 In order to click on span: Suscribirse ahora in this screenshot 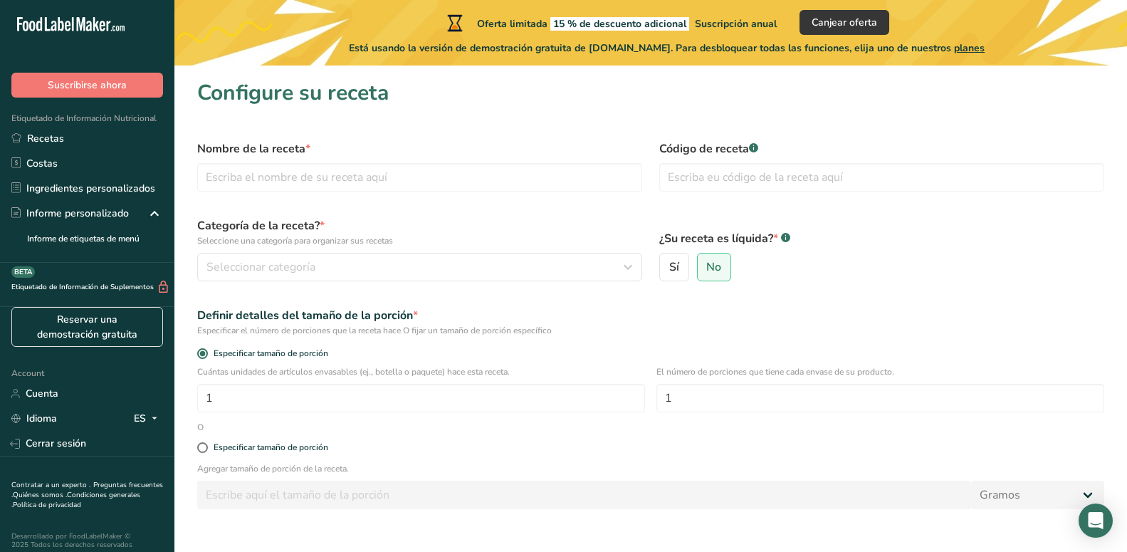, I will do `click(87, 85)`.